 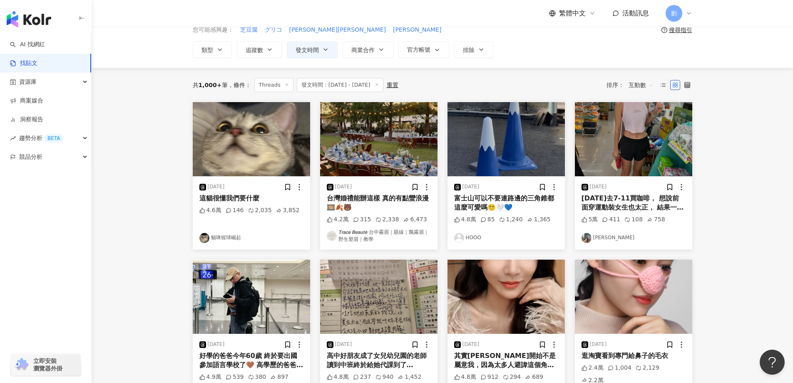 I want to click on span: グリコ, so click(x=273, y=30).